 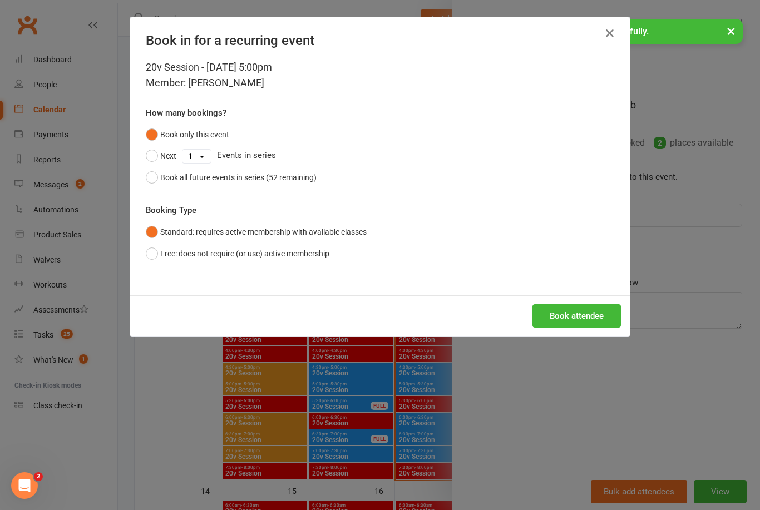 What do you see at coordinates (256, 232) in the screenshot?
I see `button: Standard: requires active membership with available classes` at bounding box center [256, 232].